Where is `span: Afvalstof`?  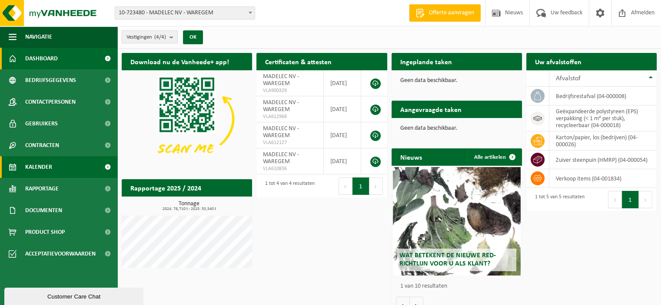 span: Afvalstof is located at coordinates (568, 79).